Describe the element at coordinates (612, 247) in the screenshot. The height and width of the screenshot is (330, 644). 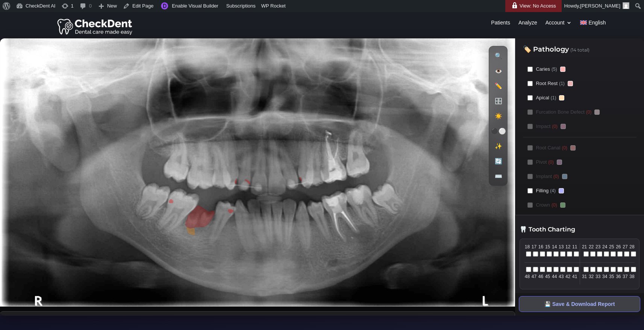
I see `span: 25` at that location.